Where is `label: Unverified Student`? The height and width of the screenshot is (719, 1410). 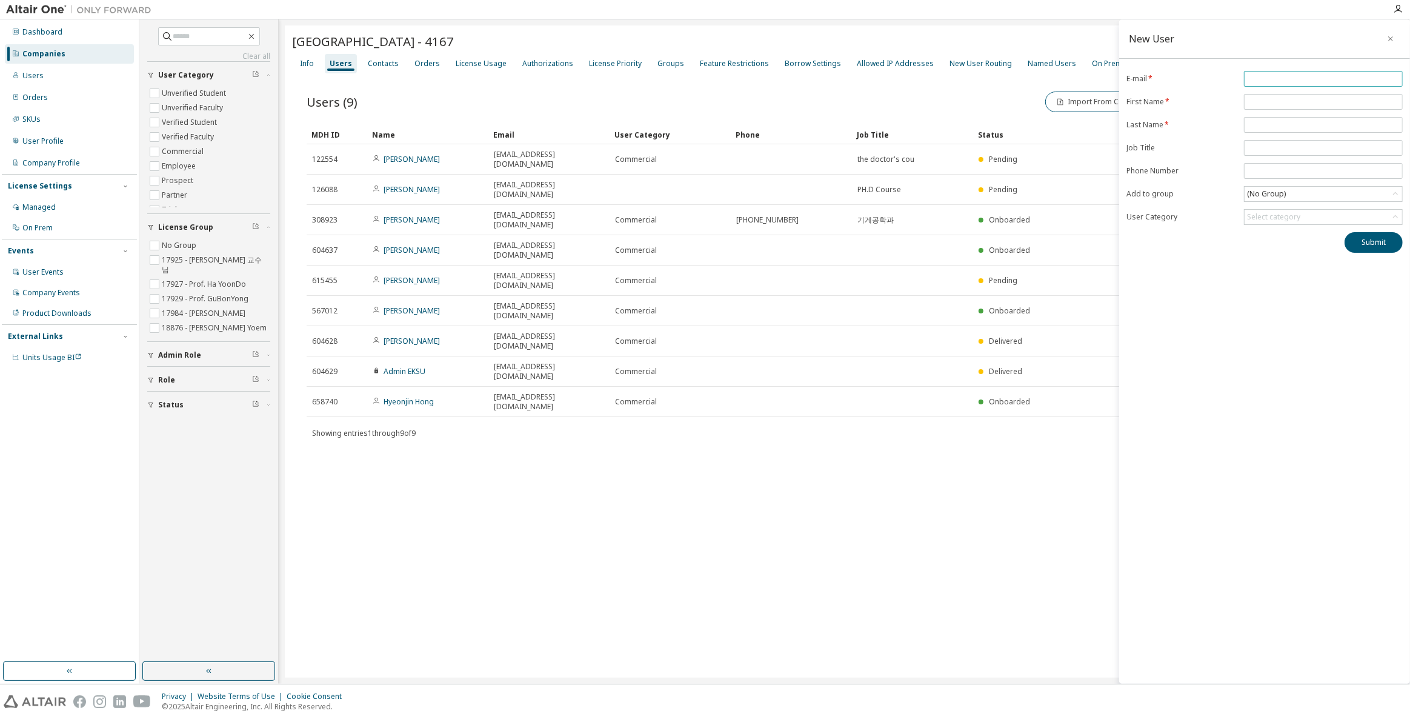
label: Unverified Student is located at coordinates (195, 93).